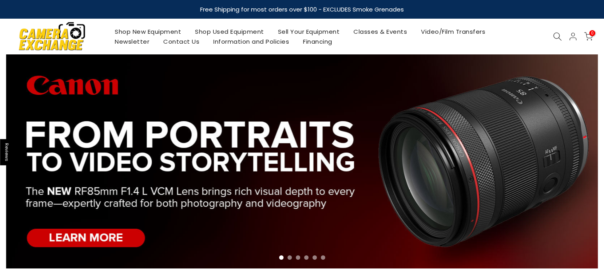 The width and height of the screenshot is (604, 276). What do you see at coordinates (318, 41) in the screenshot?
I see `a: Financing` at bounding box center [318, 41].